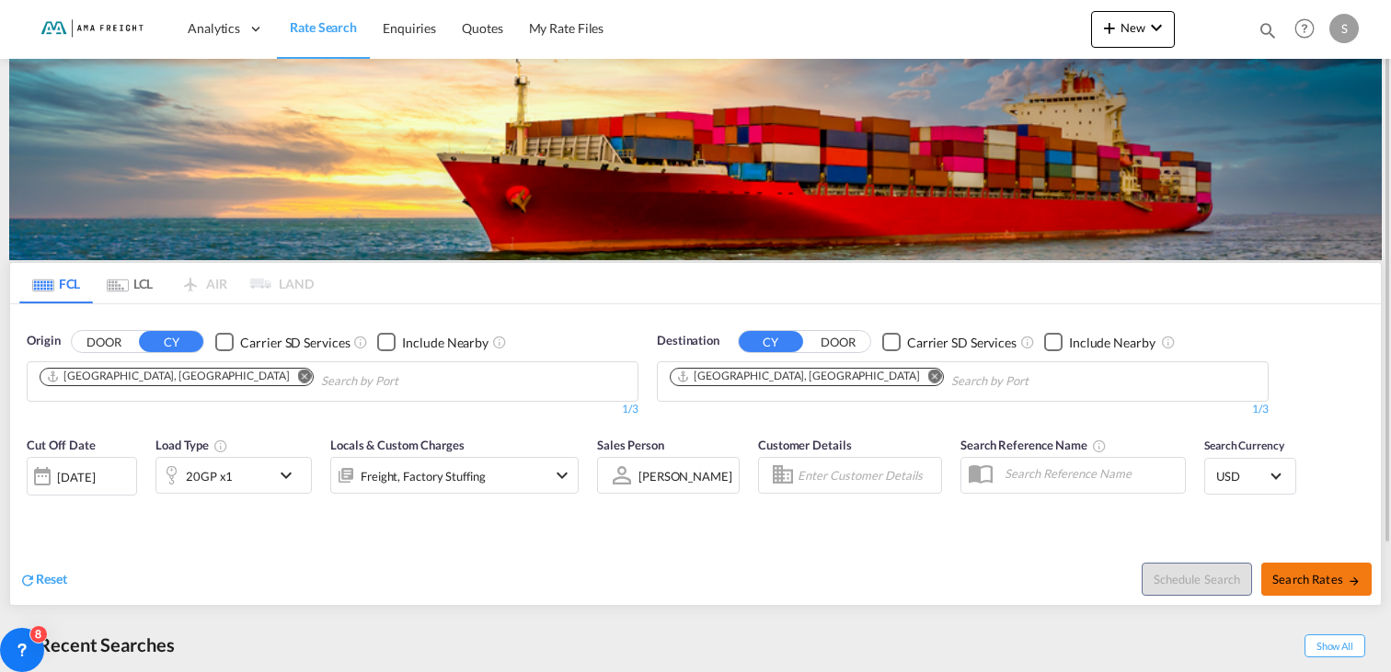 The image size is (1391, 672). I want to click on span: Search Currency, so click(1244, 445).